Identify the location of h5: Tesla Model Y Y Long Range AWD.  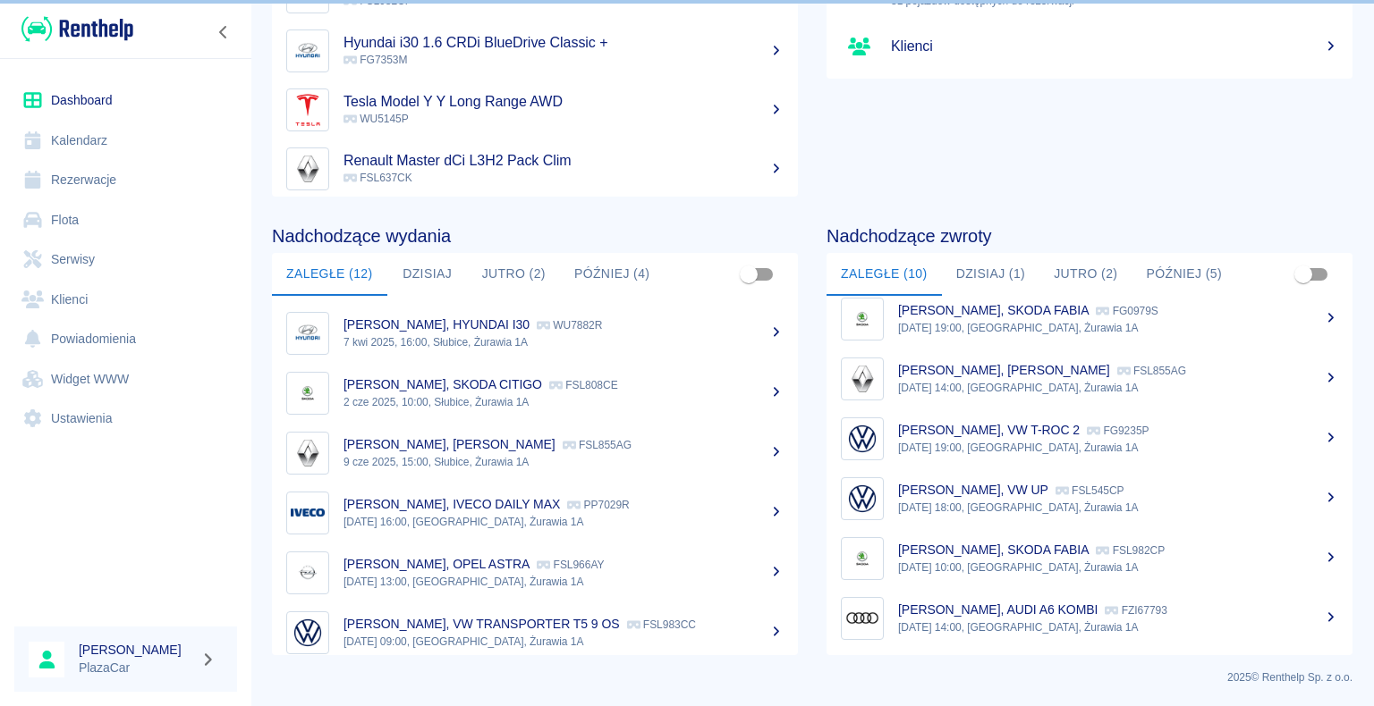
(563, 102).